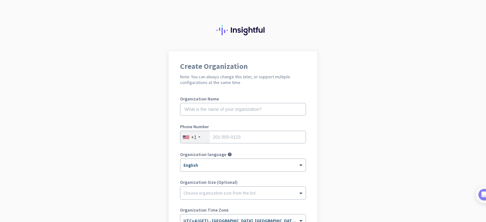  What do you see at coordinates (243, 66) in the screenshot?
I see `h1: Create Organization` at bounding box center [243, 66].